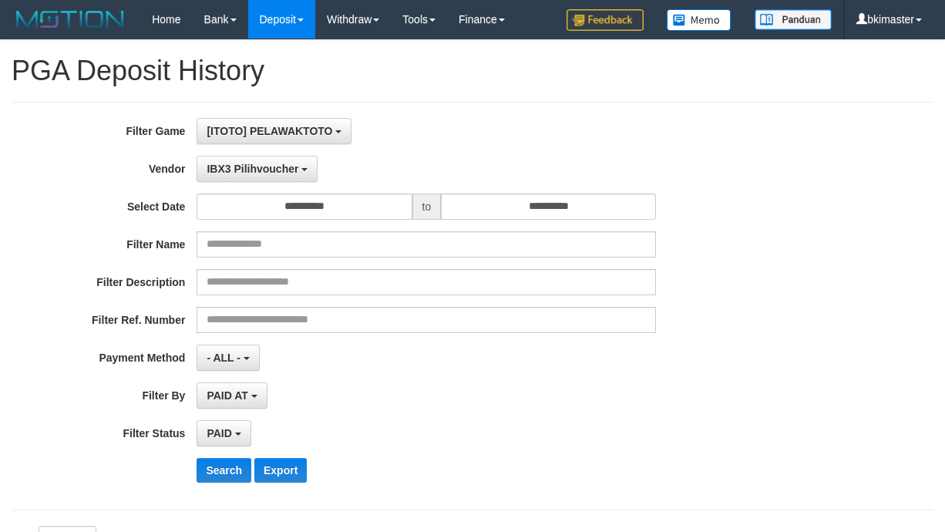 This screenshot has width=945, height=532. I want to click on span: PAID, so click(219, 433).